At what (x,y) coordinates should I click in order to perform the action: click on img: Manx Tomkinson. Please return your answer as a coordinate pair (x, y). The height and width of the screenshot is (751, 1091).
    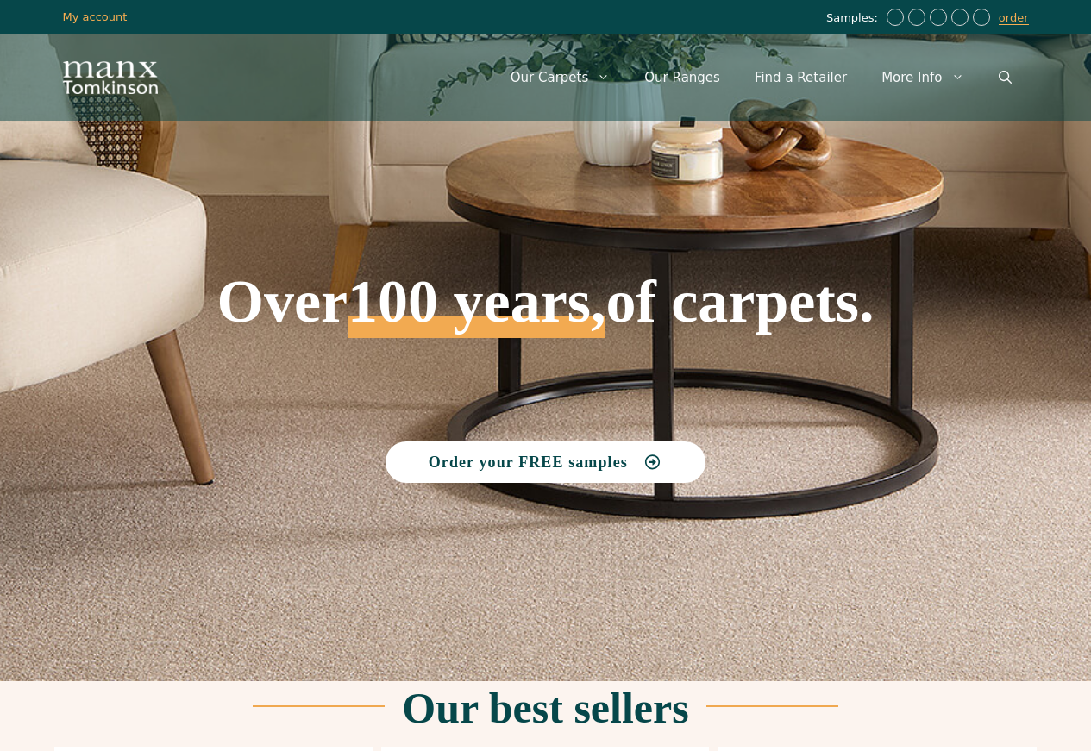
    Looking at the image, I should click on (110, 78).